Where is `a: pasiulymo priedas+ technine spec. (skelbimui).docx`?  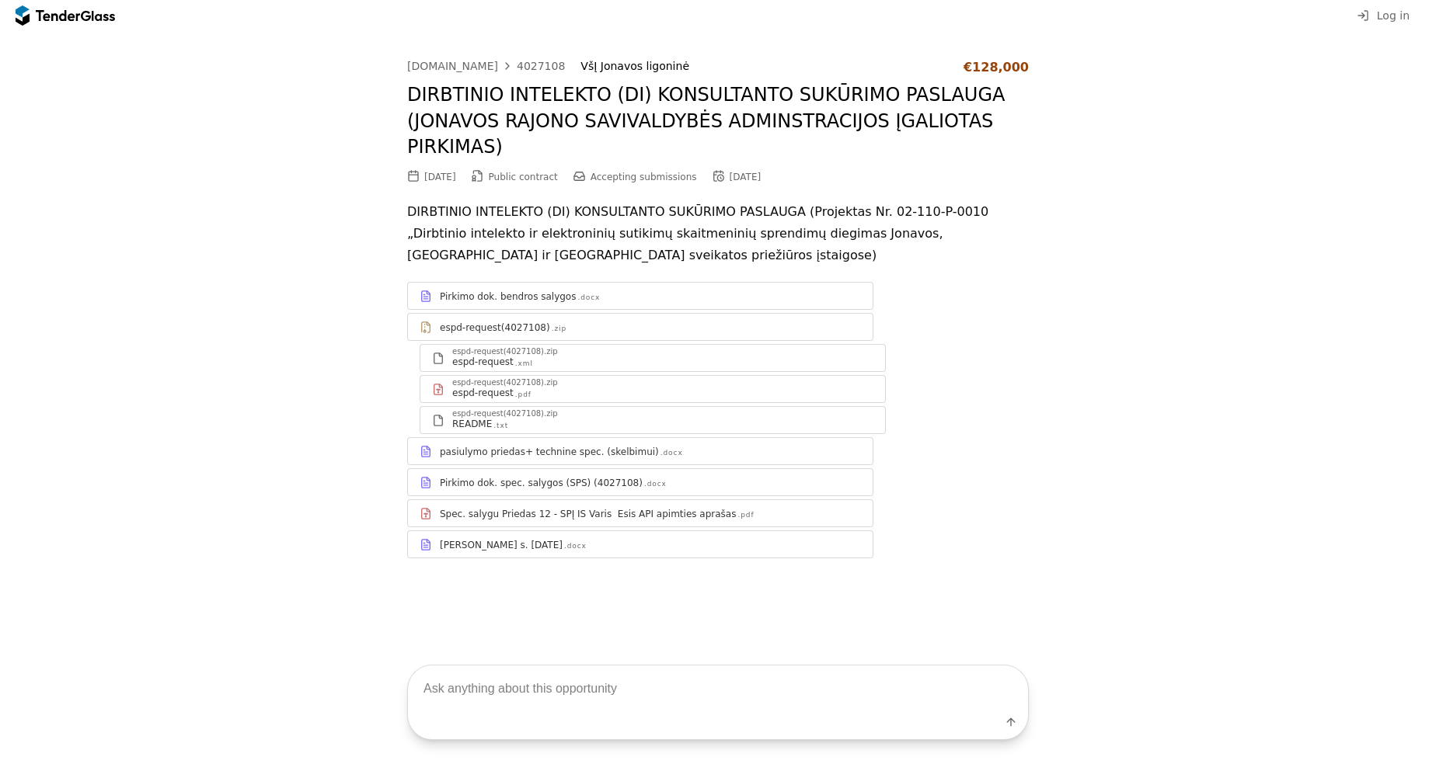 a: pasiulymo priedas+ technine spec. (skelbimui).docx is located at coordinates (640, 451).